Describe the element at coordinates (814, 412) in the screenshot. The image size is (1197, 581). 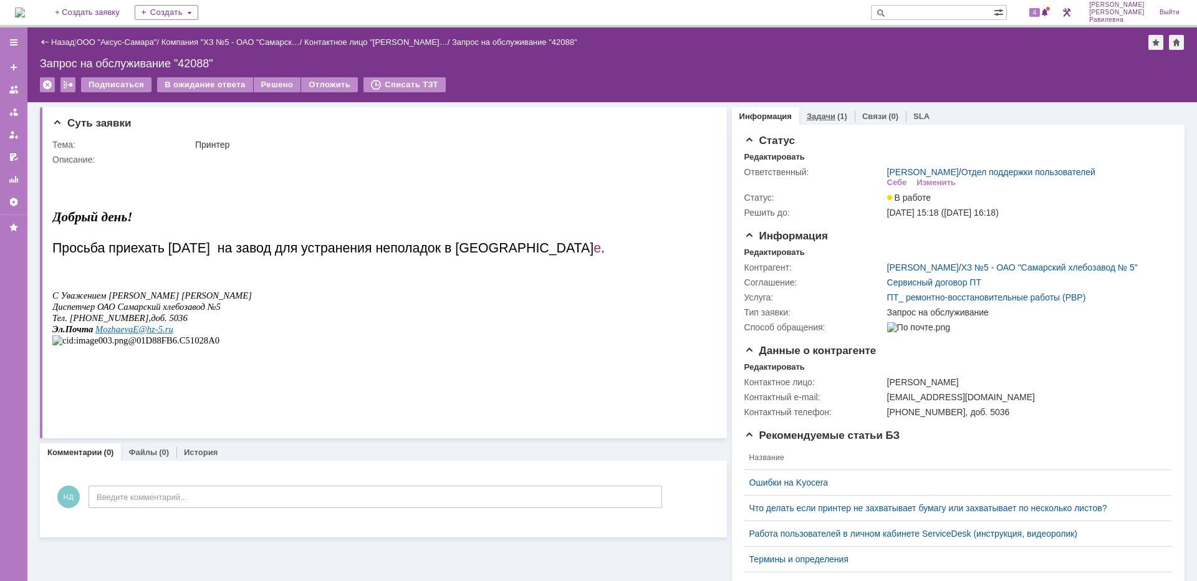
I see `div: Контактный телефон:` at that location.